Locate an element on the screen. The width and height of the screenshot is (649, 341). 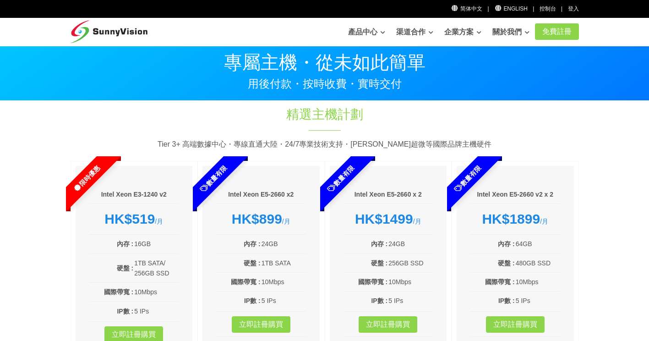
td: 256GB SSD is located at coordinates (410, 263).